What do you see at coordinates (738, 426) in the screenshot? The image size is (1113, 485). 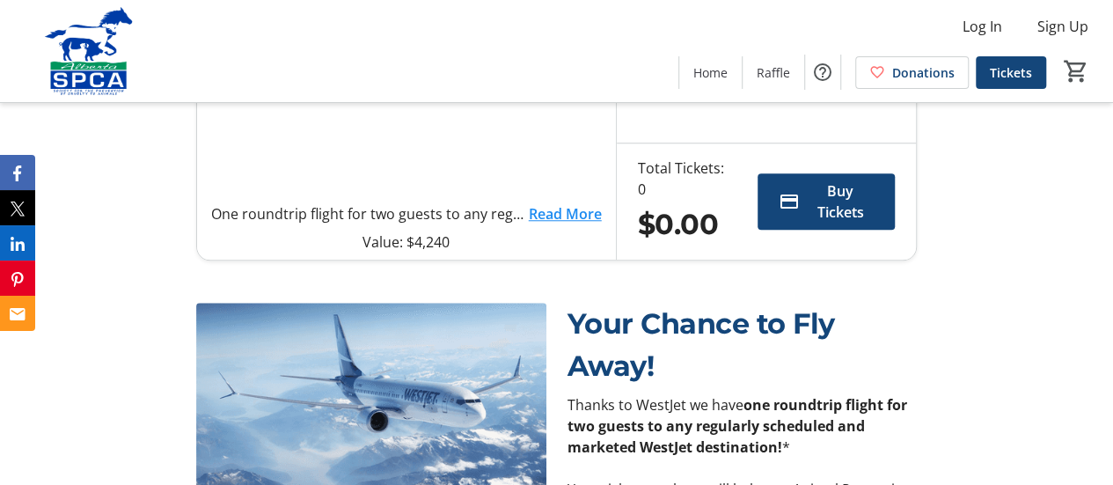 I see `strong: one roundtrip flight for two guests to any regularly scheduled and marketed WestJet destination!` at bounding box center [738, 426].